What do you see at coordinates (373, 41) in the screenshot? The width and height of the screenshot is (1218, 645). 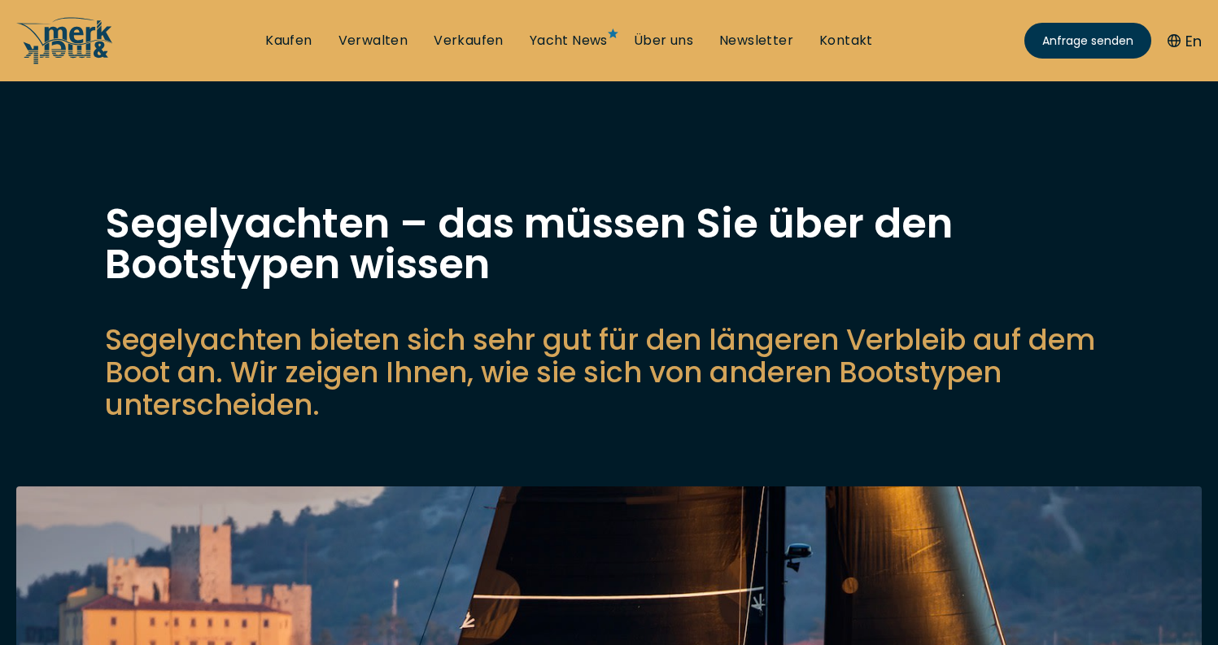 I see `a: Verwalten` at bounding box center [373, 41].